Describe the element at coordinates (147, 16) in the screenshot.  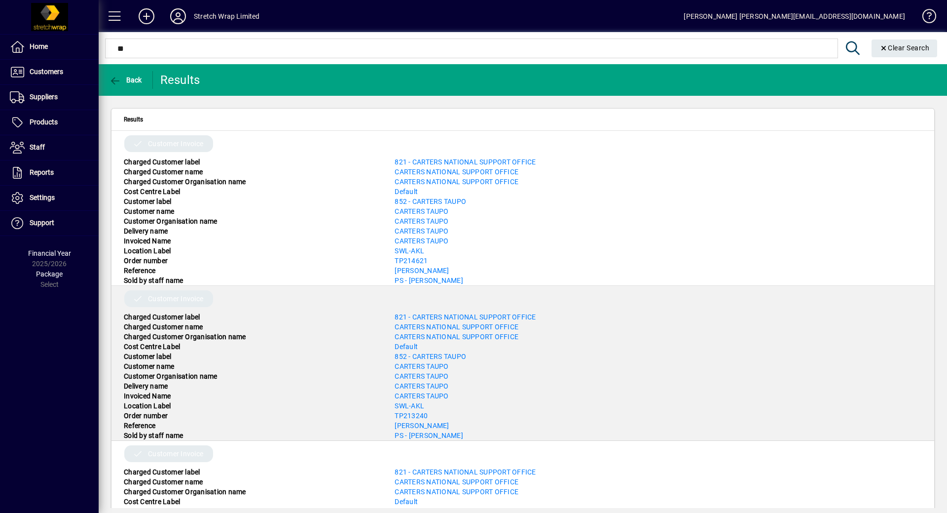
I see `button: Add` at that location.